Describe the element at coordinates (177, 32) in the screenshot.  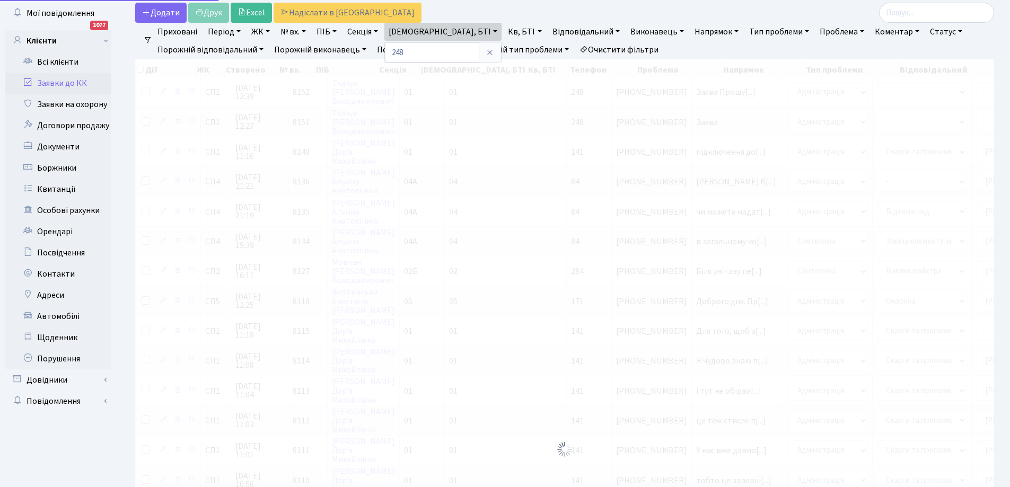
I see `a: Приховані` at that location.